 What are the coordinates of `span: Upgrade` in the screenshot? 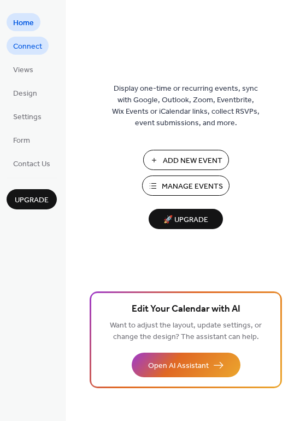 It's located at (32, 200).